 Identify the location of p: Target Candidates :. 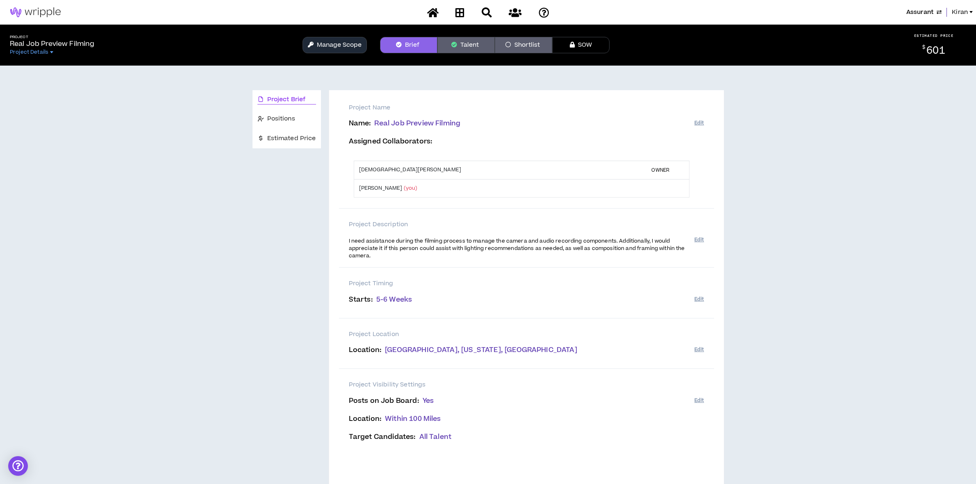
(522, 437).